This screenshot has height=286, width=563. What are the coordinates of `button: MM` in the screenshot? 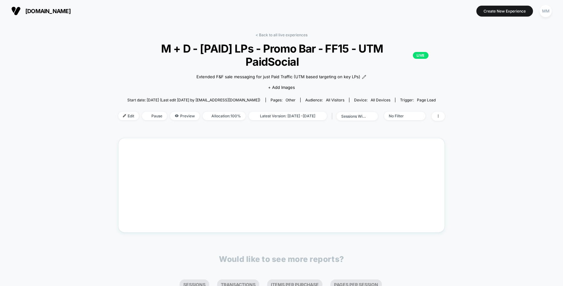 It's located at (546, 11).